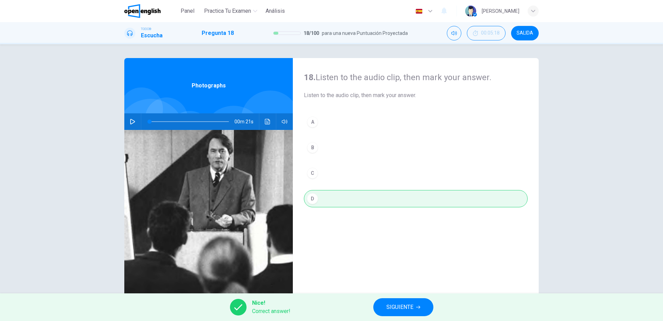  I want to click on span: Correct answer!, so click(271, 311).